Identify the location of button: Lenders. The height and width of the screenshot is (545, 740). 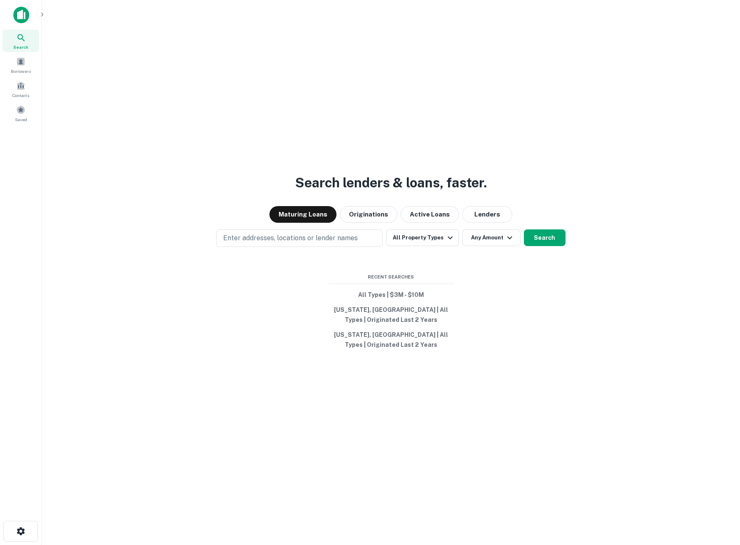
(487, 214).